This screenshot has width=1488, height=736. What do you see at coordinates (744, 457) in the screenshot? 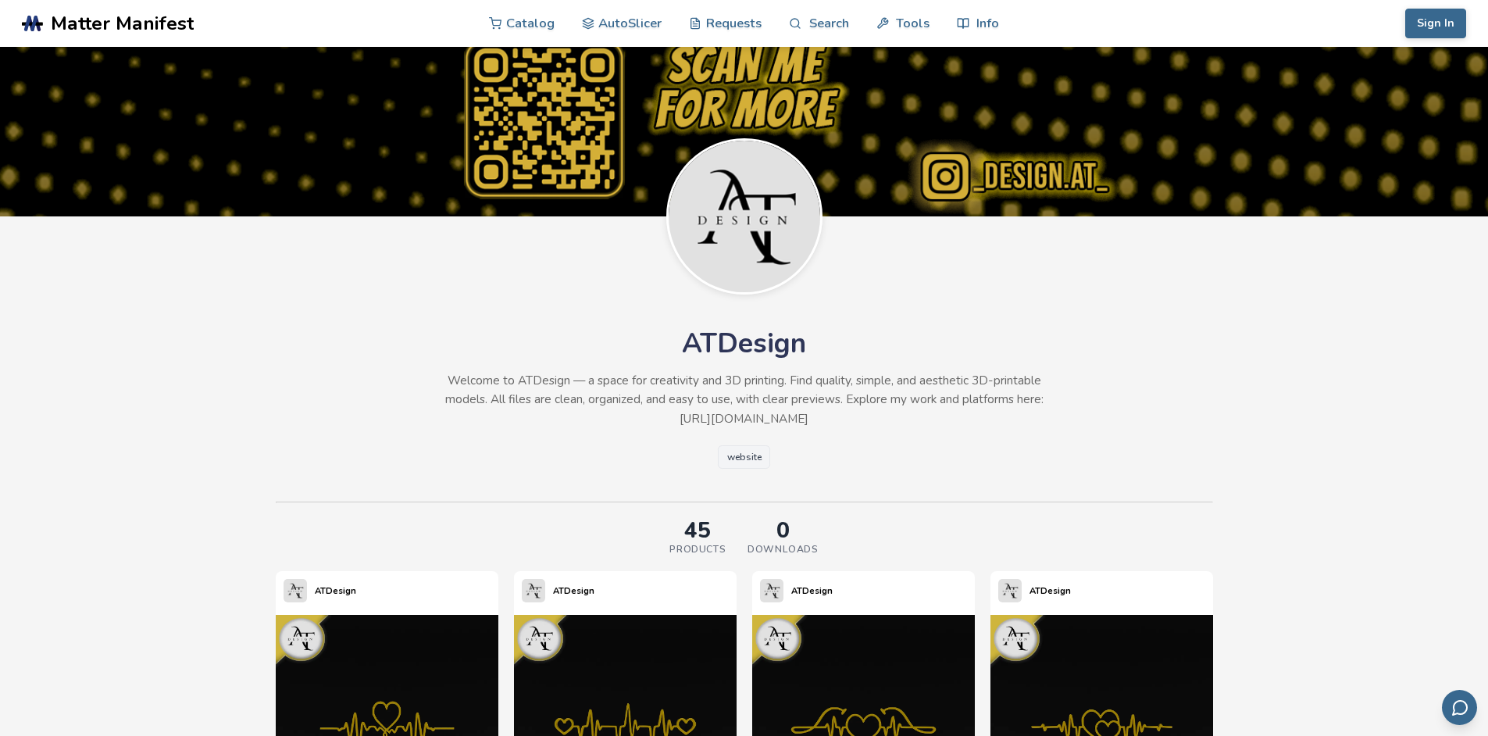
I see `a: website` at bounding box center [744, 457].